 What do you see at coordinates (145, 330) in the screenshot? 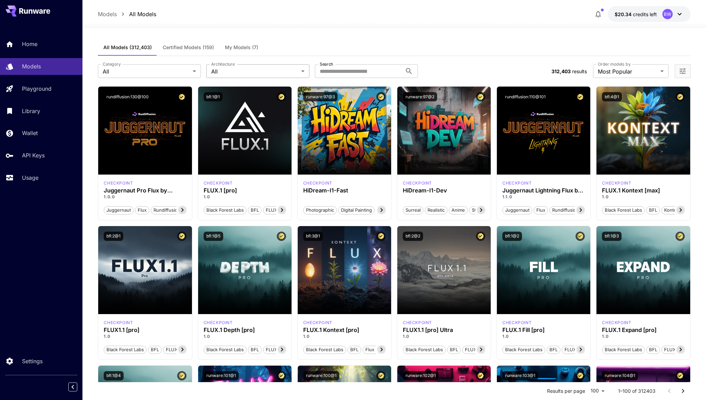
I see `div: FLUX1.1 [pro]` at bounding box center [145, 330].